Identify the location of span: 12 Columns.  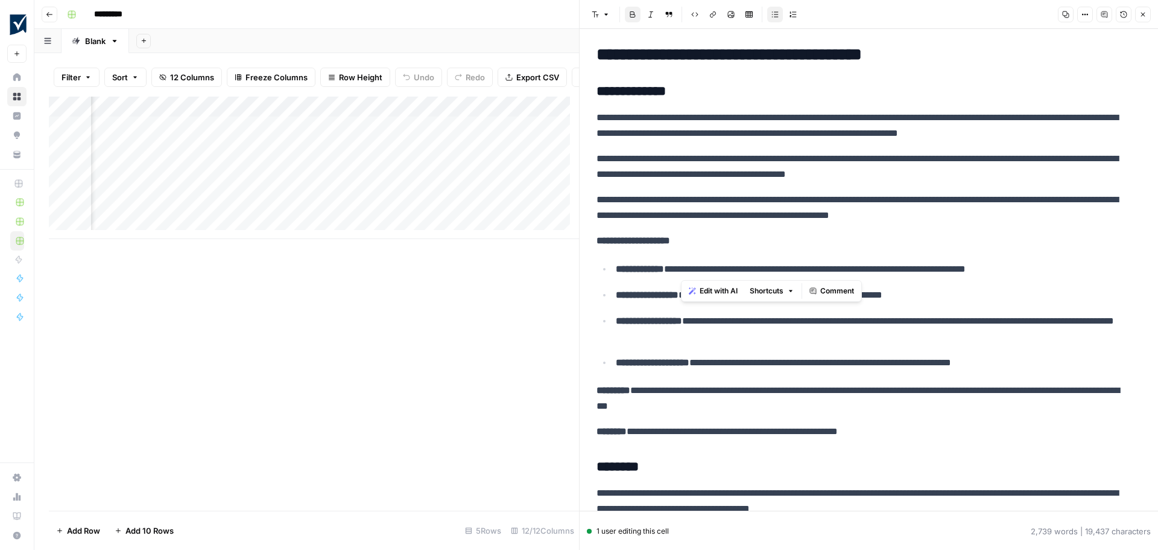
(192, 77).